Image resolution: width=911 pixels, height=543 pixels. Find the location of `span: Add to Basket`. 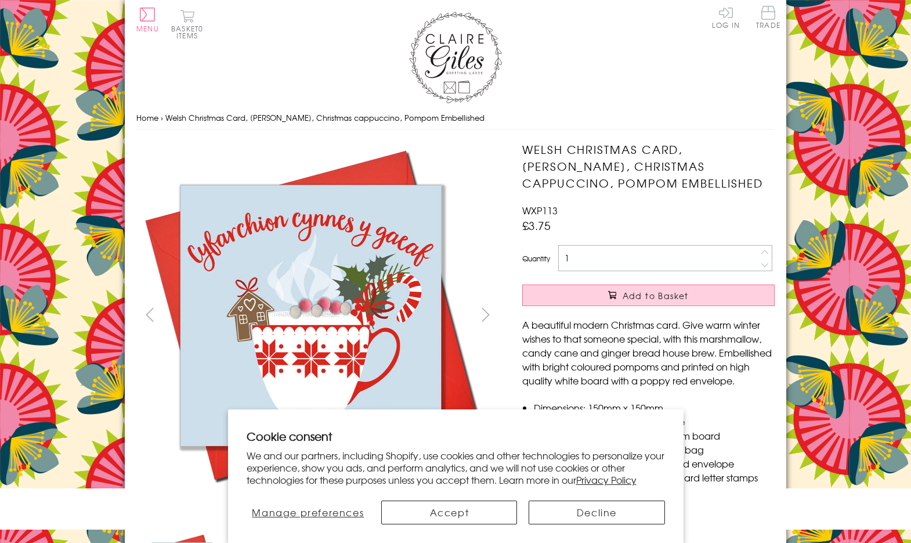

span: Add to Basket is located at coordinates (656, 295).